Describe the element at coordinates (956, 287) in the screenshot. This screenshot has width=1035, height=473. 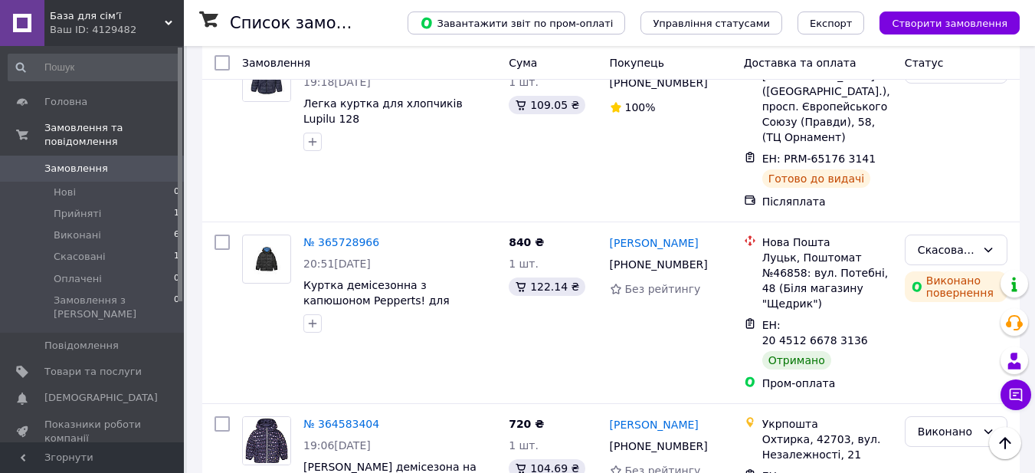
I see `div: Виконано повернення` at that location.